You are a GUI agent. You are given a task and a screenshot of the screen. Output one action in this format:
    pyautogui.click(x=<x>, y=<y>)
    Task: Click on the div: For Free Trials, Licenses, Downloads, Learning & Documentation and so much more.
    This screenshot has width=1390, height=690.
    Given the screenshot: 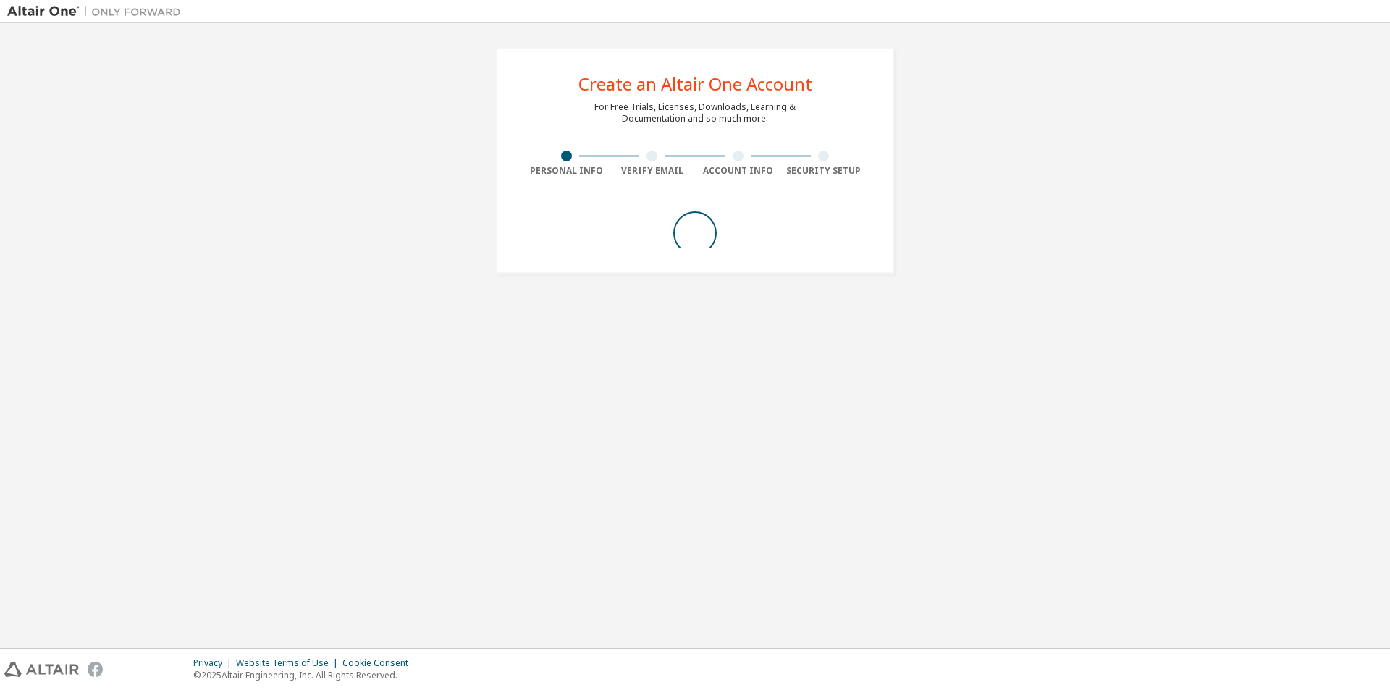 What is the action you would take?
    pyautogui.click(x=695, y=113)
    